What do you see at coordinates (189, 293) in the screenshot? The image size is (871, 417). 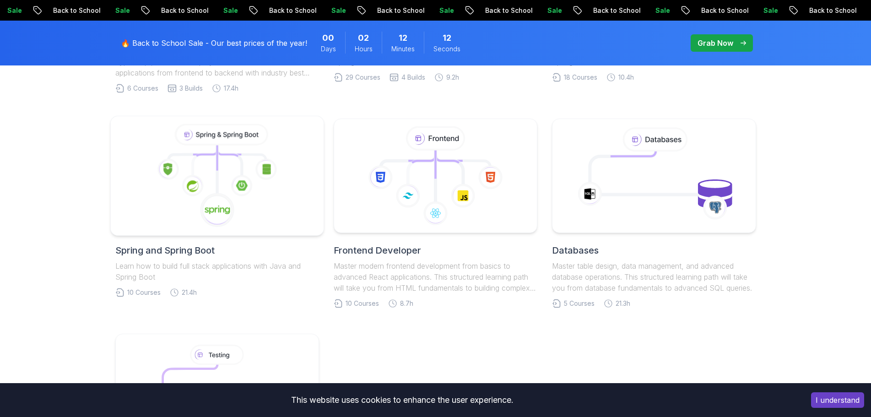 I see `span: 21.4h` at bounding box center [189, 293].